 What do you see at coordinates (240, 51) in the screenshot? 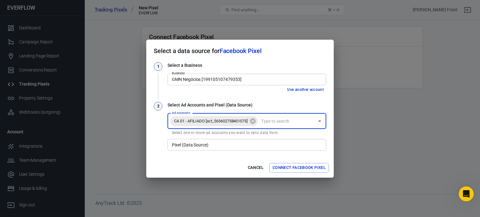
I see `h2: Select a data source for` at bounding box center [240, 51].